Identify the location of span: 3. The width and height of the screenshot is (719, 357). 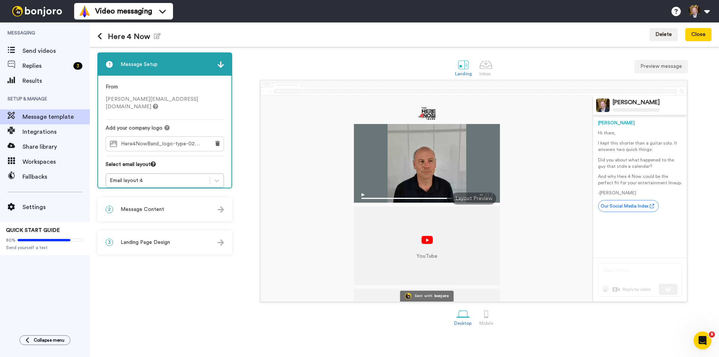
(109, 242).